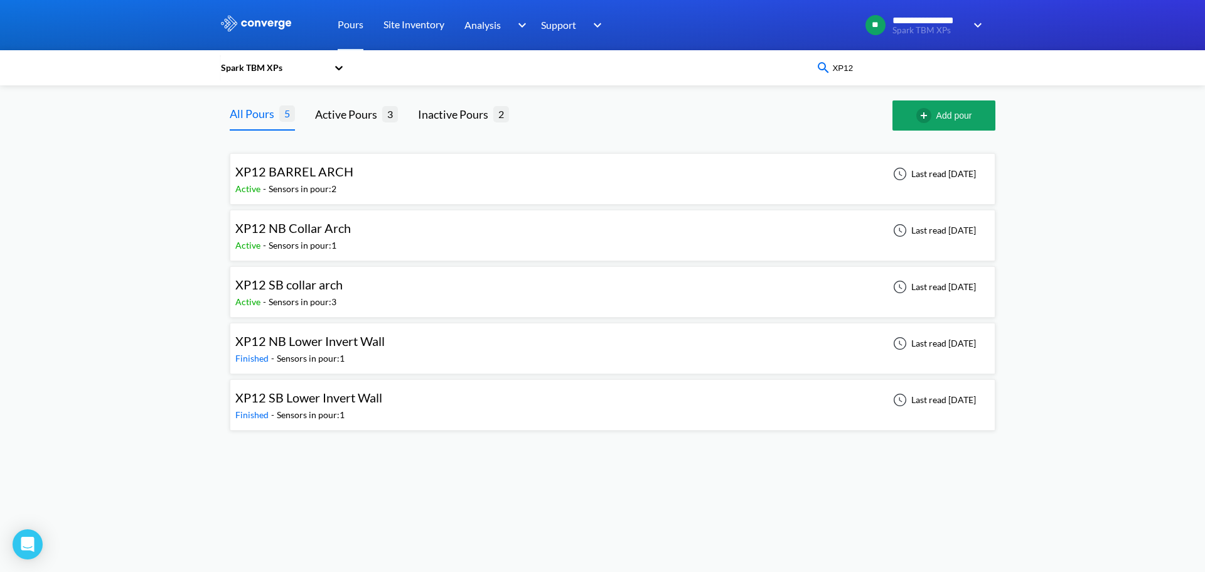  What do you see at coordinates (302, 302) in the screenshot?
I see `div: Sensors in pour: 3` at bounding box center [302, 302].